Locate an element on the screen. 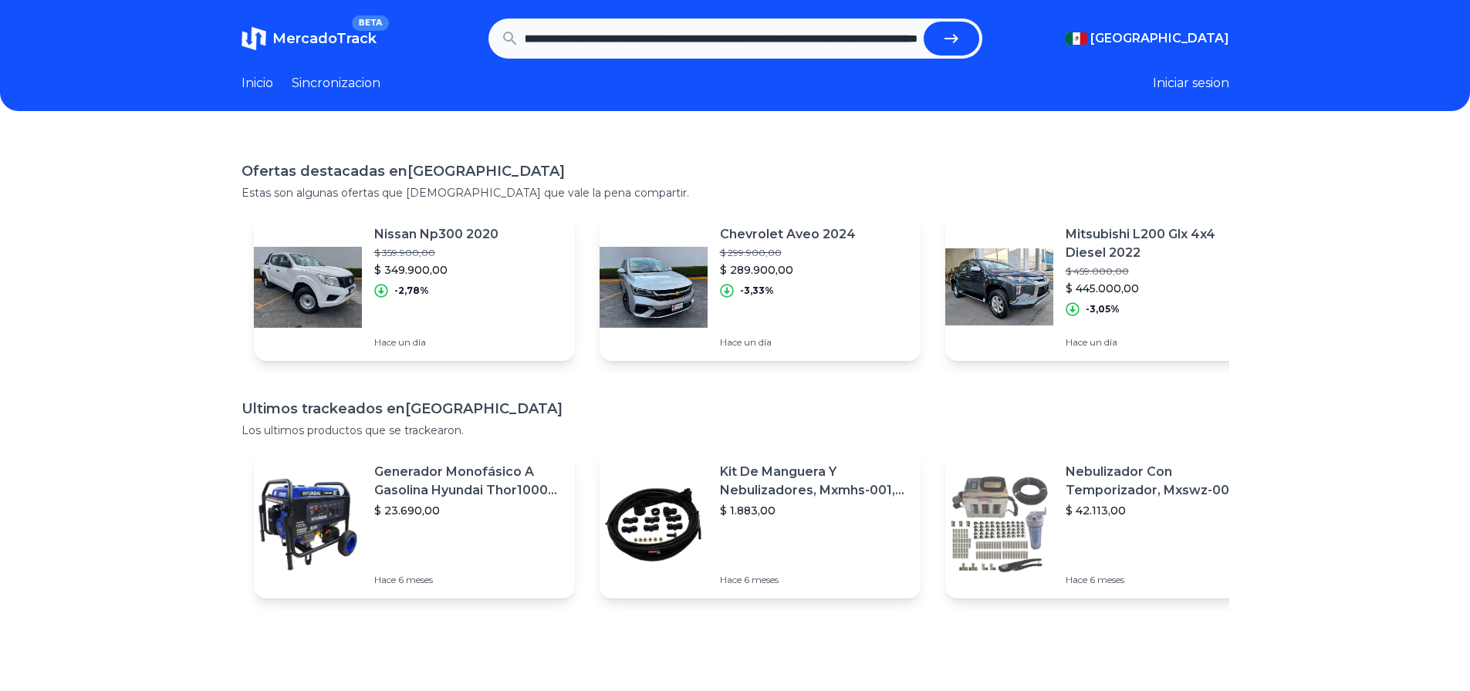  p: -2,78% is located at coordinates (411, 291).